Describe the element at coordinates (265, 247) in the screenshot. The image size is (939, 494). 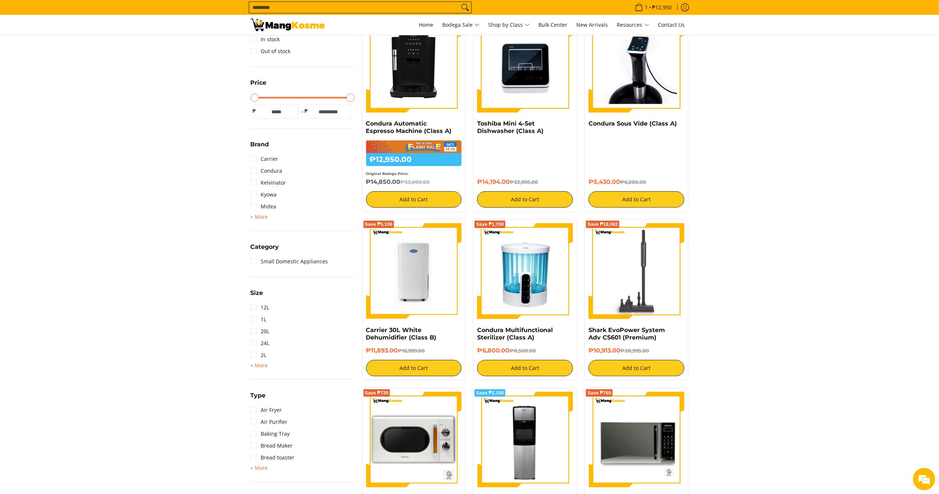
I see `span: Category` at that location.